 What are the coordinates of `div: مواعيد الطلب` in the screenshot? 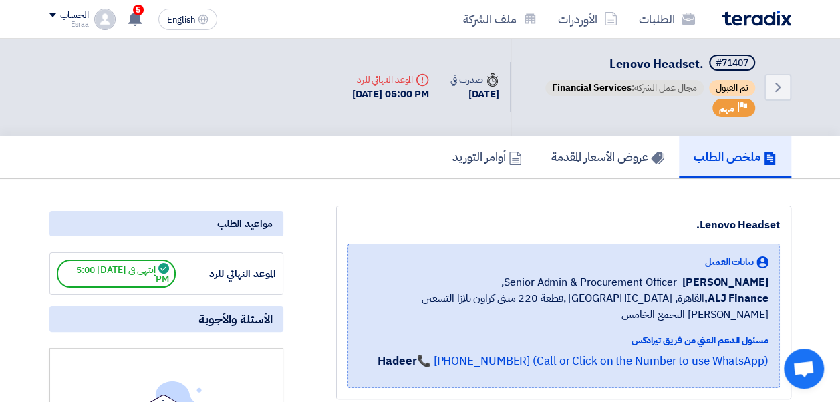 It's located at (166, 224).